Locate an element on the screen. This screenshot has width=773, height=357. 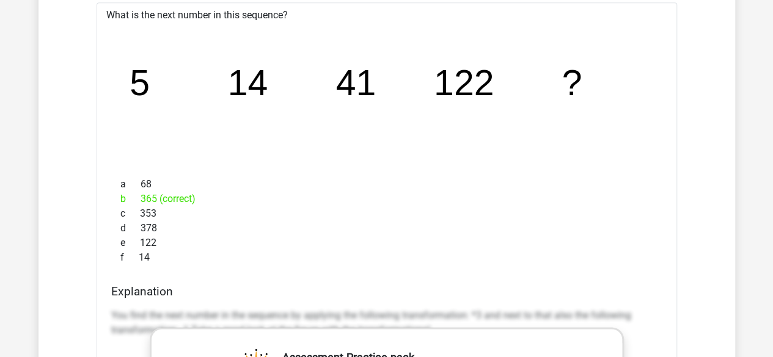
div: 122 is located at coordinates (387, 243).